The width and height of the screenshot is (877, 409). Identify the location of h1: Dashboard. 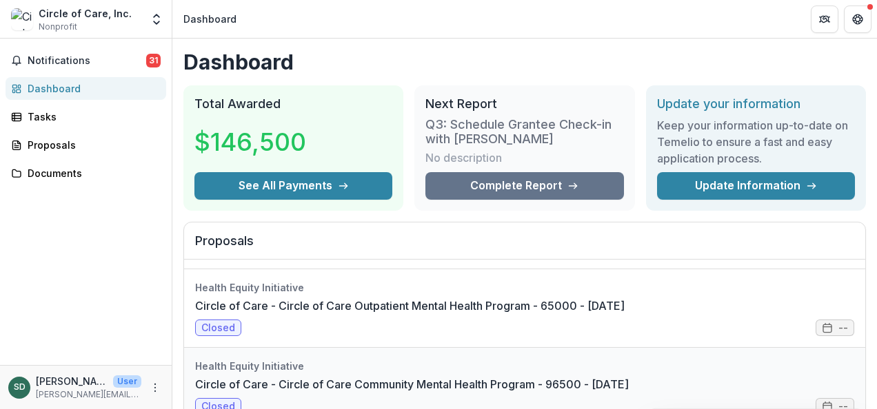
(524, 62).